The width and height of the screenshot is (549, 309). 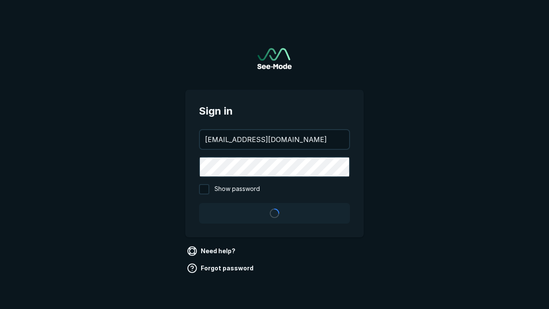 I want to click on span: Show password, so click(x=237, y=189).